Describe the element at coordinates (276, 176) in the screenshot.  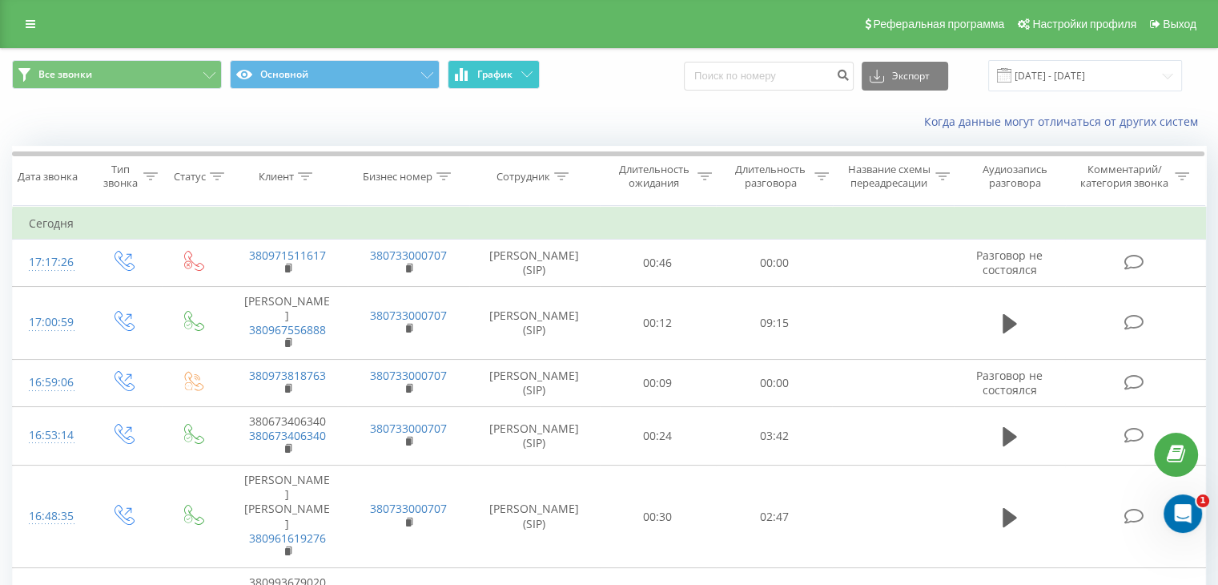
I see `div: Клиент` at that location.